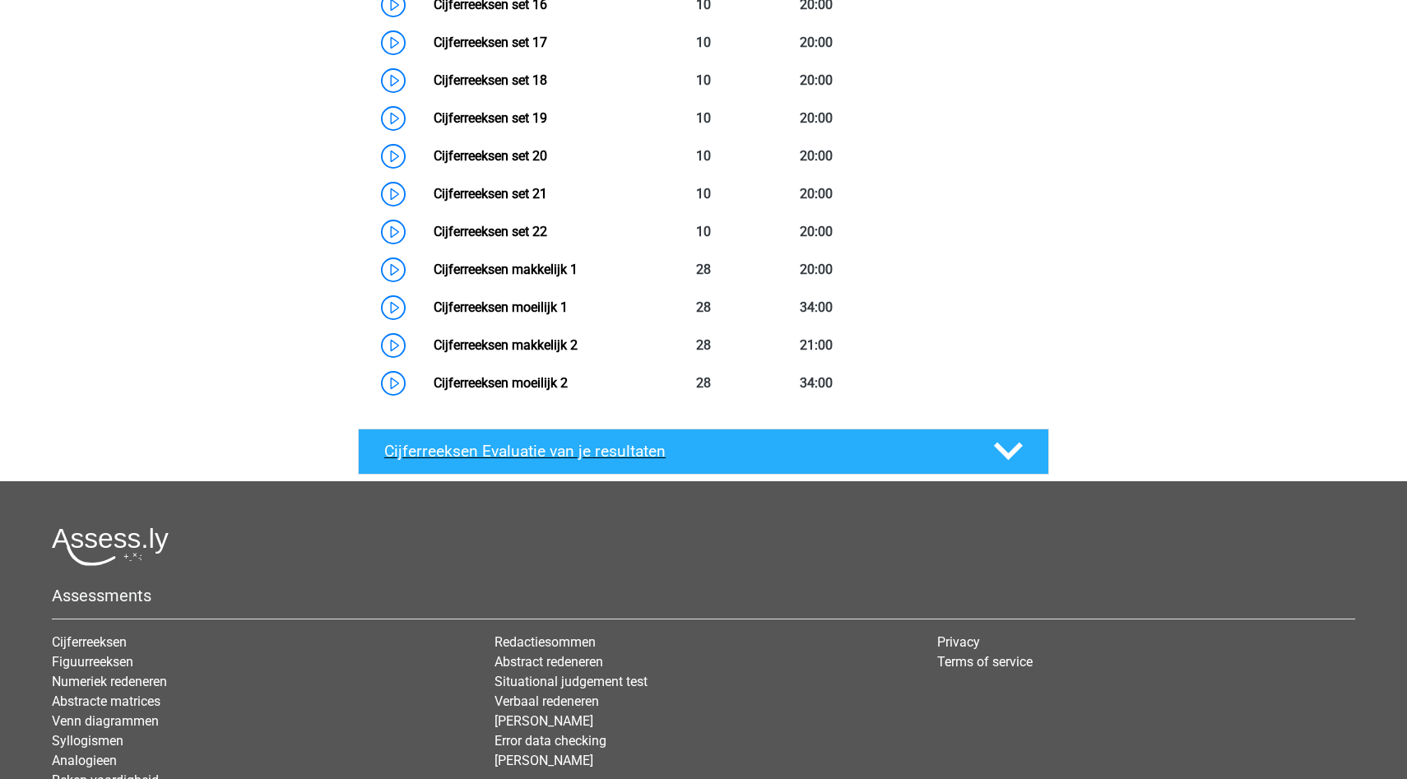 This screenshot has width=1407, height=779. I want to click on a: Cijferreeksen Evaluatie van je resultaten, so click(703, 452).